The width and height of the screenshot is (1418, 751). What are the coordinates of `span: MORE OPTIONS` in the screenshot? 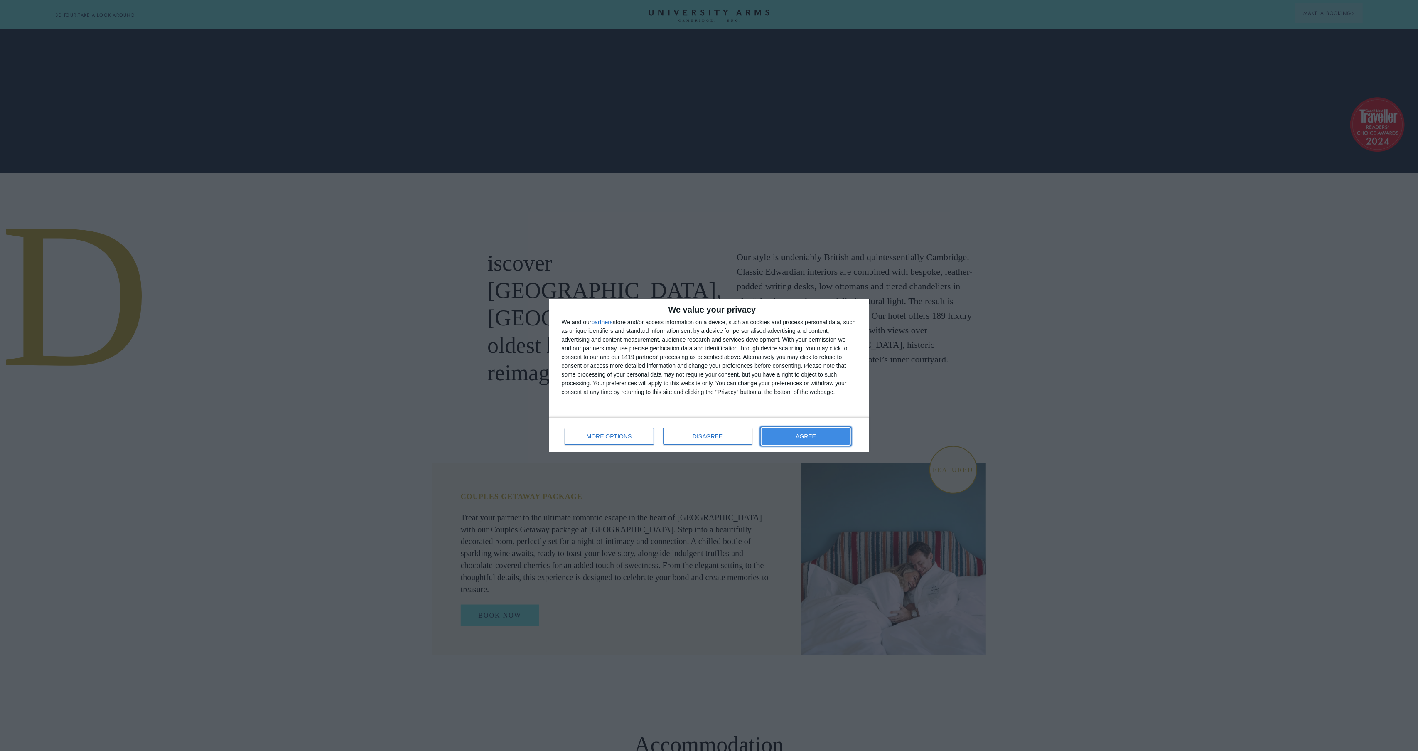 It's located at (609, 436).